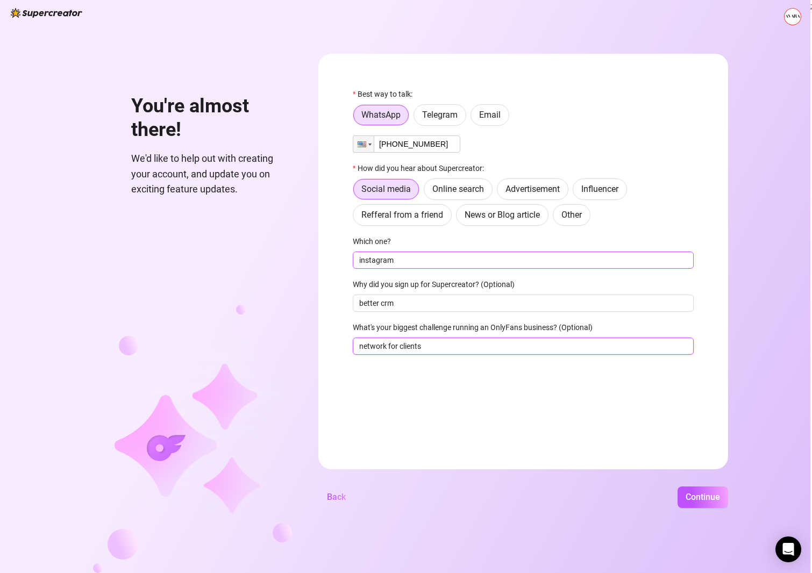 The image size is (812, 573). What do you see at coordinates (600, 189) in the screenshot?
I see `span: Influencer` at bounding box center [600, 189].